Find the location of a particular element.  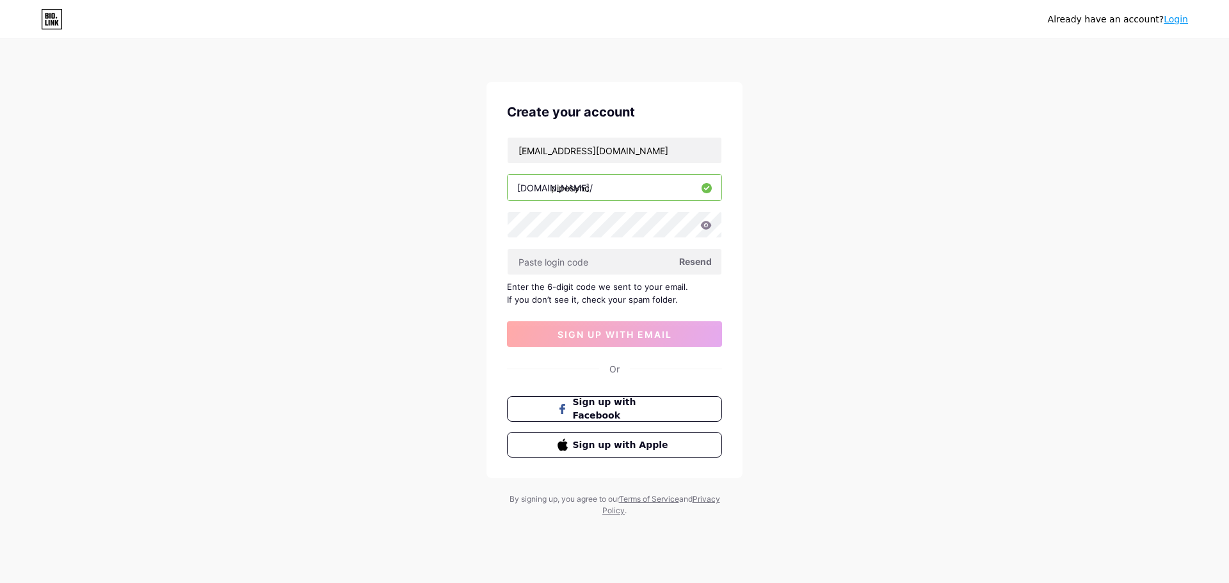

span: Sign up with Apple is located at coordinates (622, 445).